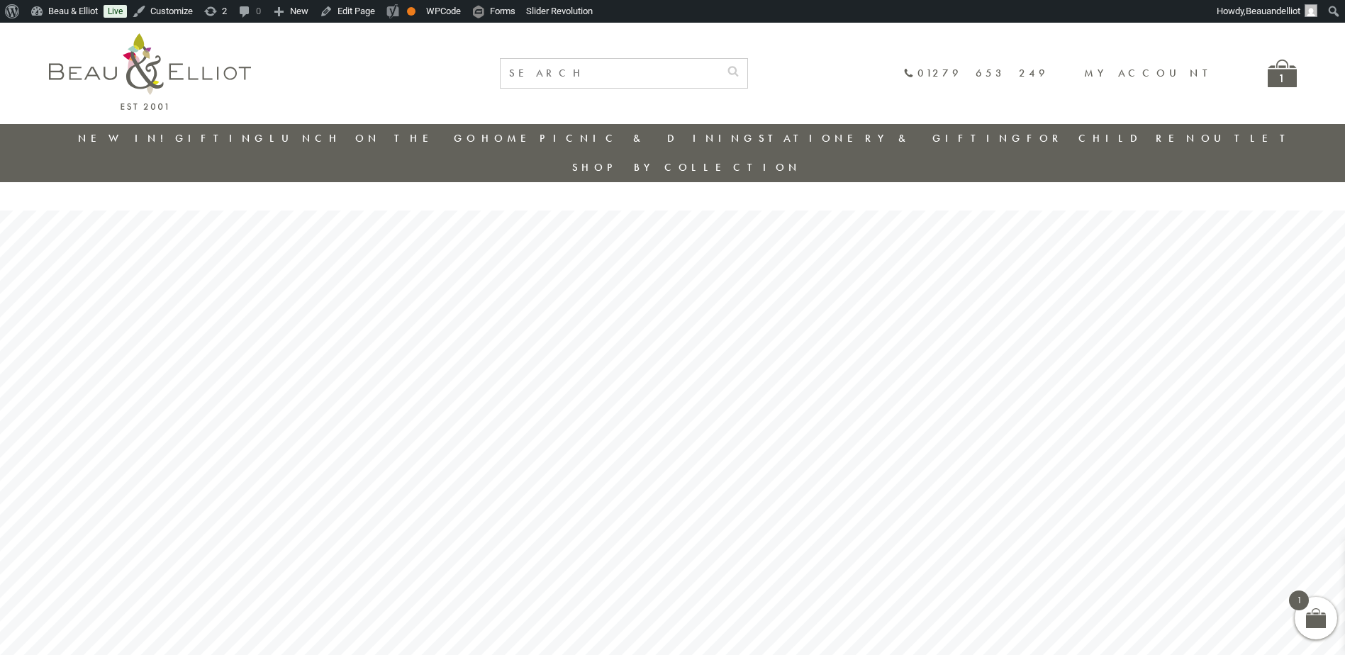  What do you see at coordinates (1151, 73) in the screenshot?
I see `a: My account` at bounding box center [1151, 73].